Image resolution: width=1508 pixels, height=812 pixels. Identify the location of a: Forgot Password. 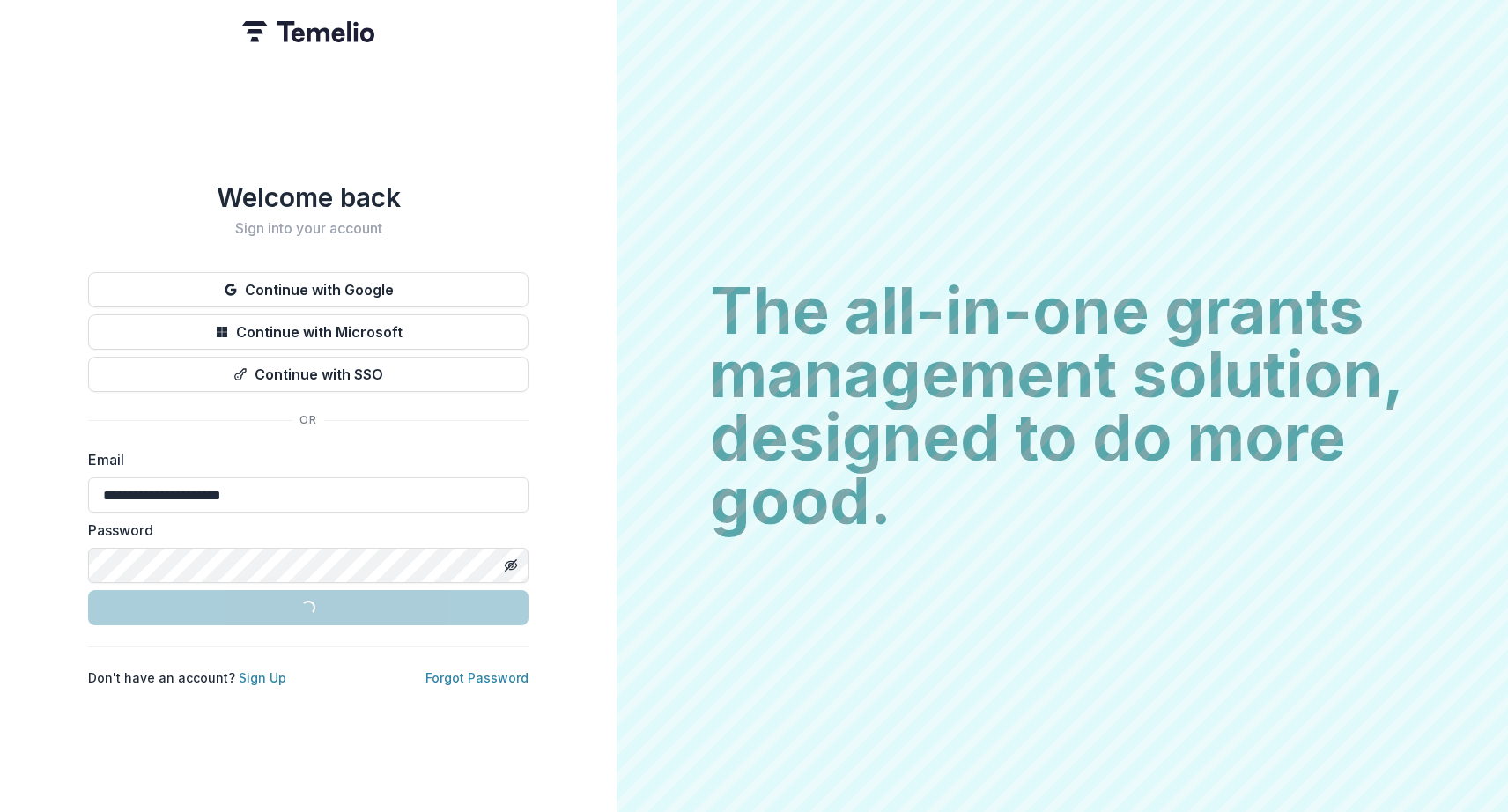
(476, 677).